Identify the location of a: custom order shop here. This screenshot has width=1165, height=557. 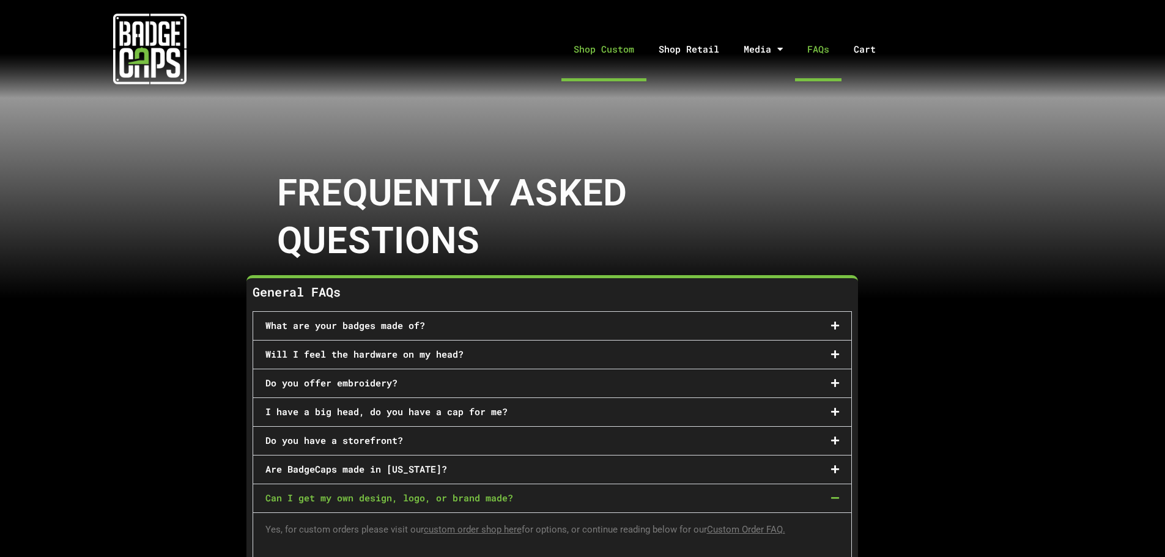
(473, 530).